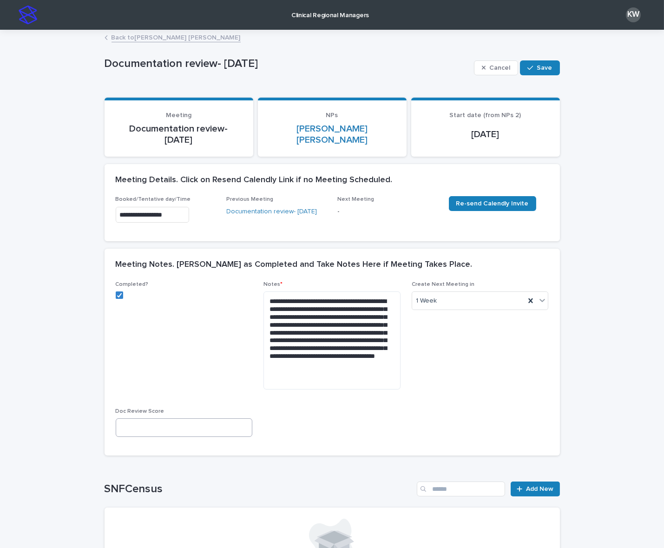 This screenshot has width=664, height=548. Describe the element at coordinates (273, 284) in the screenshot. I see `span: Notes` at that location.